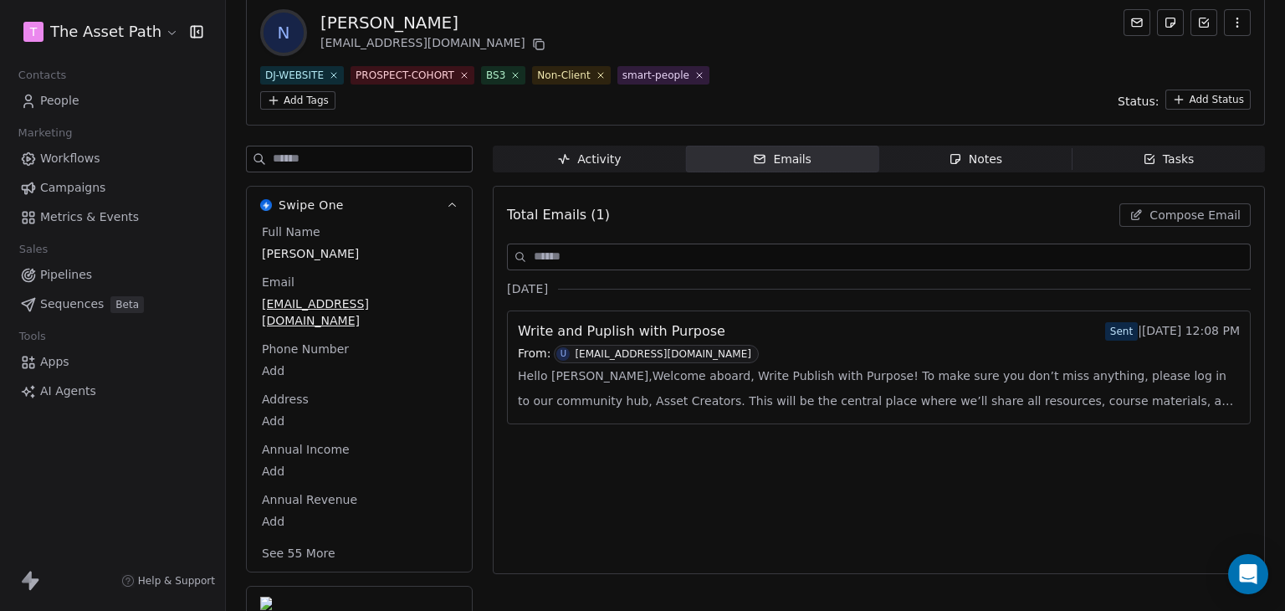 The image size is (1285, 611). I want to click on span: Status:, so click(1138, 101).